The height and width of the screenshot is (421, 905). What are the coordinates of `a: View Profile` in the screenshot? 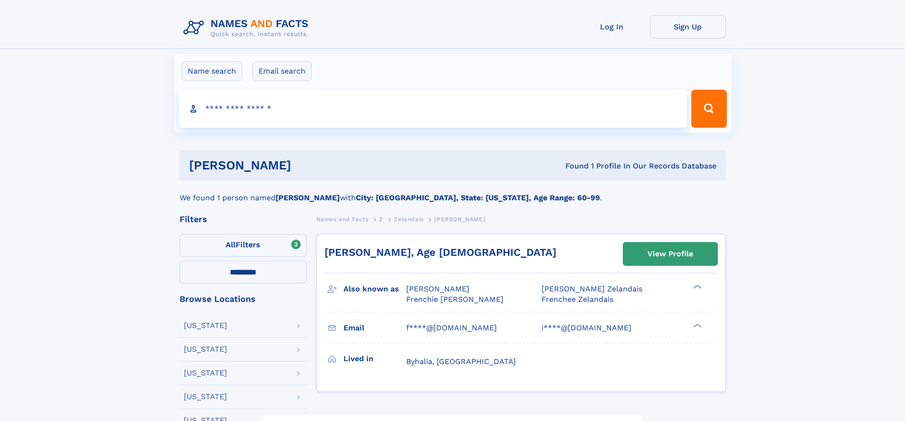 It's located at (670, 254).